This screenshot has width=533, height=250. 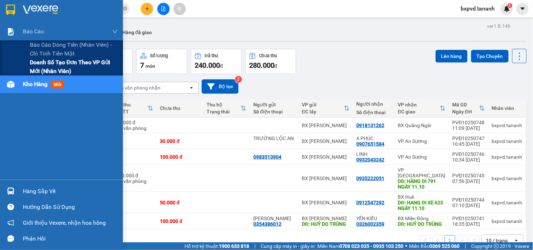 I want to click on div: ver 1.8.146, so click(x=499, y=26).